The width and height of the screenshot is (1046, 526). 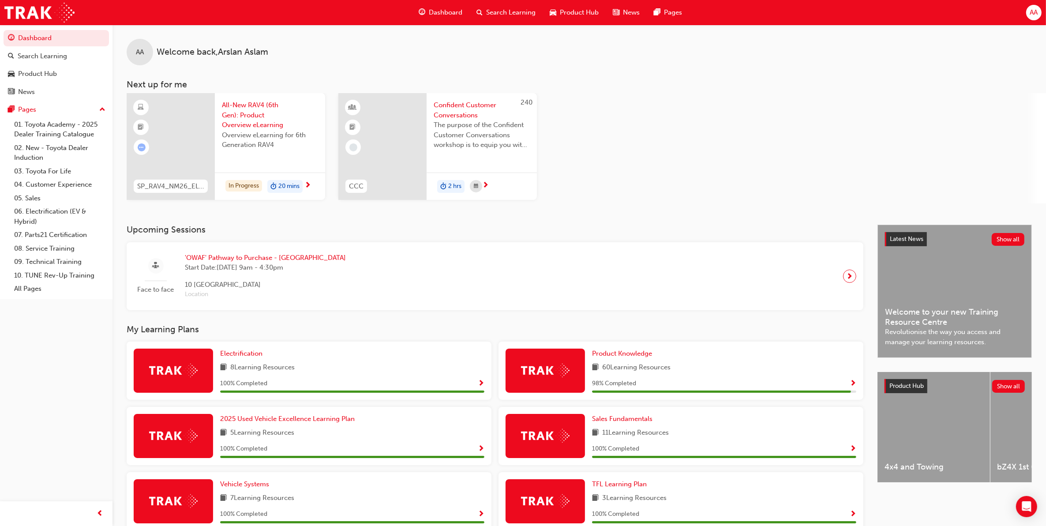 I want to click on a: Sales Fundamentals, so click(x=624, y=419).